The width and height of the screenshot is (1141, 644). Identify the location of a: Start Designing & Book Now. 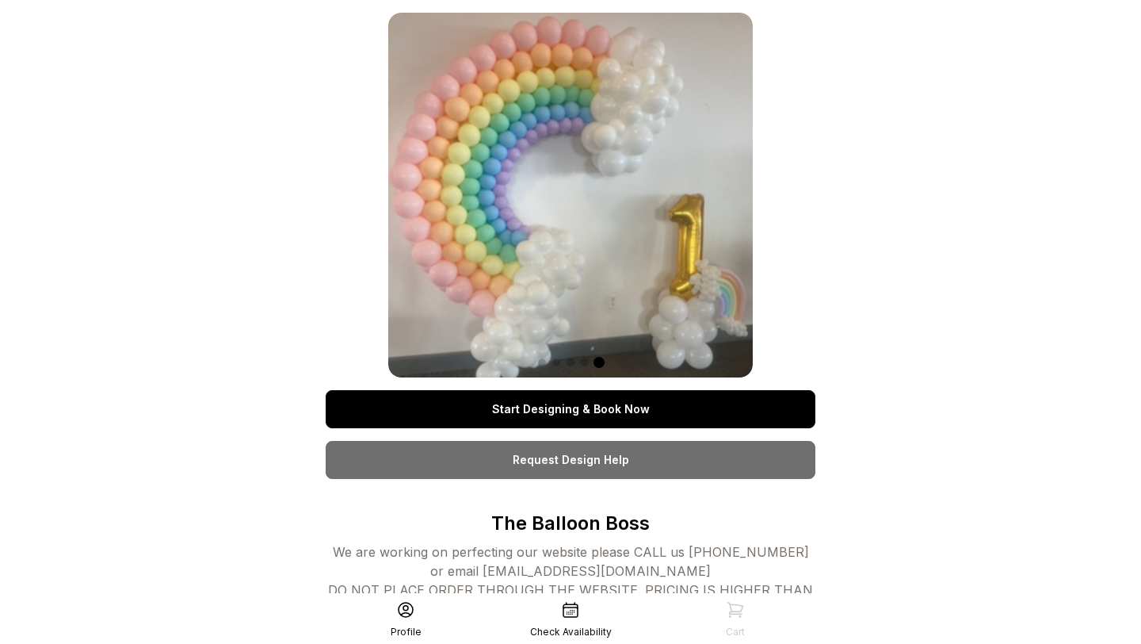
(571, 409).